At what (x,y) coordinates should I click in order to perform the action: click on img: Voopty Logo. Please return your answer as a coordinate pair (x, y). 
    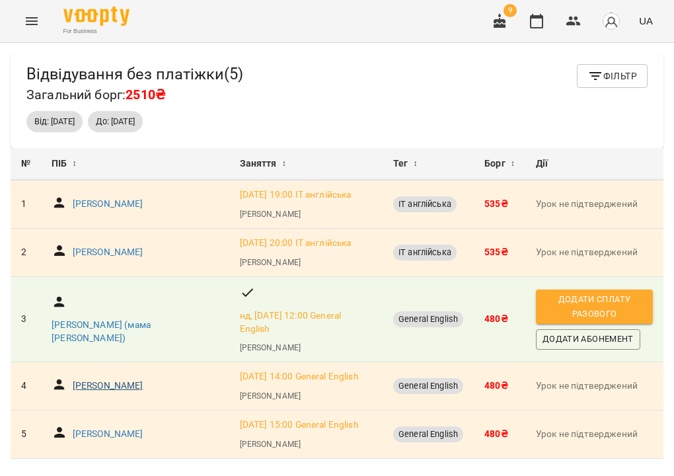
    Looking at the image, I should click on (97, 16).